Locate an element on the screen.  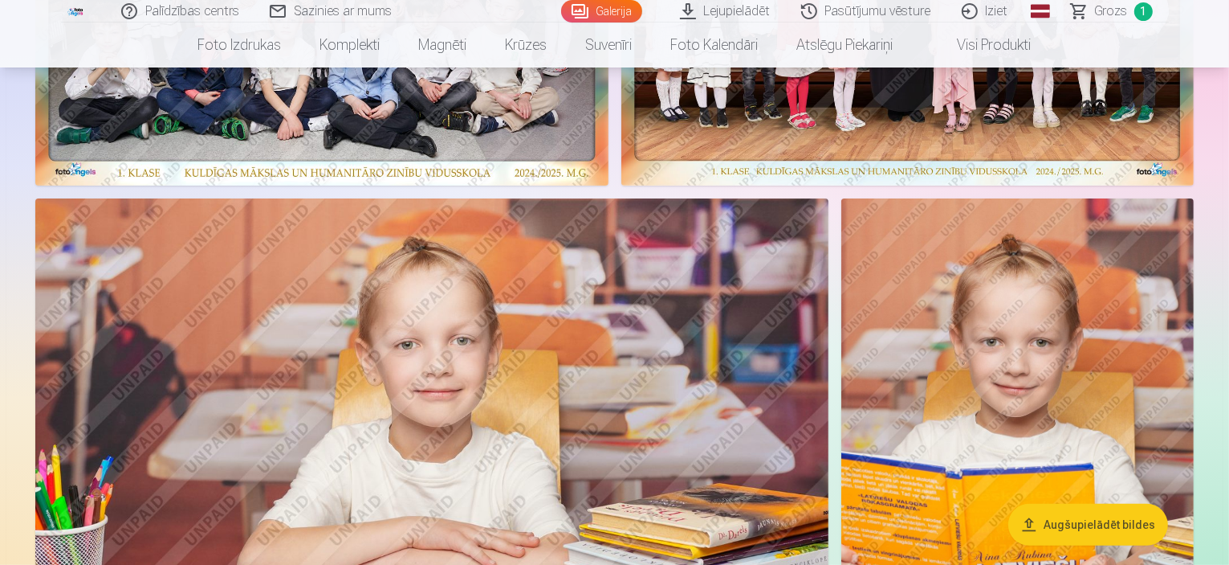
span: 1 is located at coordinates (1143, 11).